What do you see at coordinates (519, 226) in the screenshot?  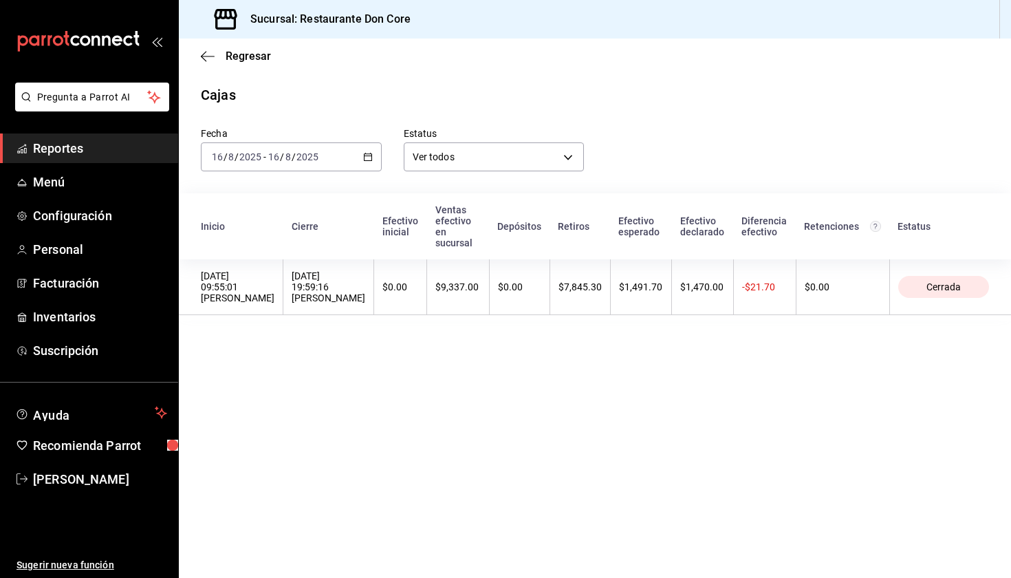 I see `div: Depósitos` at bounding box center [519, 226].